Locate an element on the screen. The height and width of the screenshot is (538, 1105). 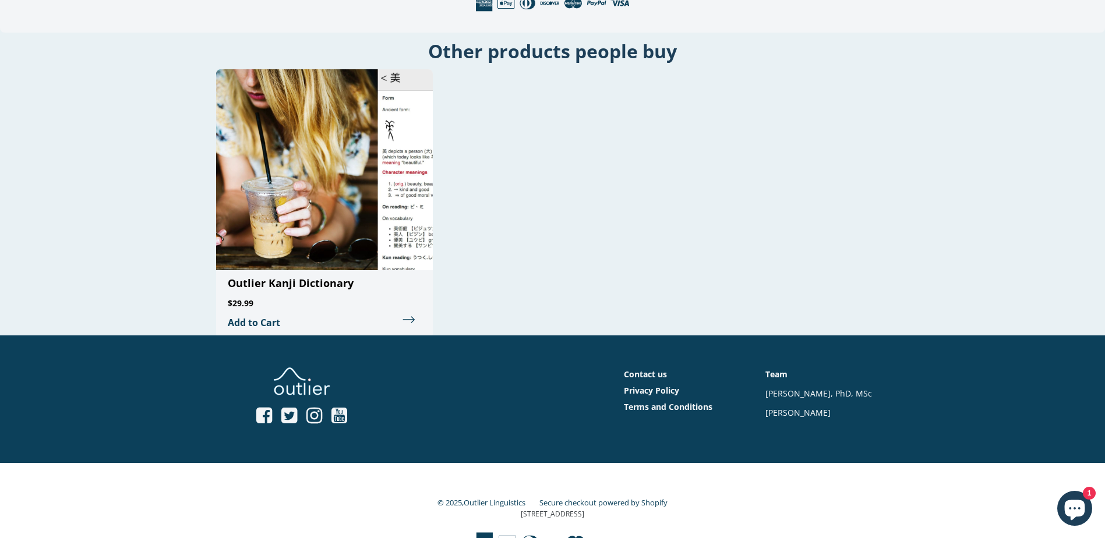
a: Open Instagram profile is located at coordinates (314, 416).